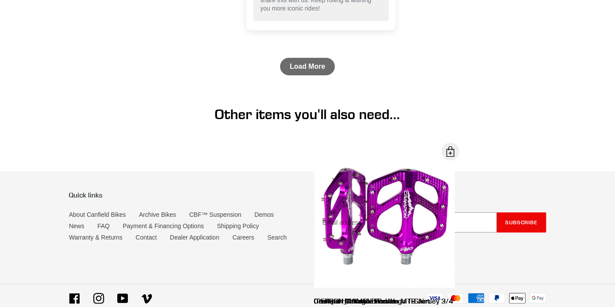 The image size is (615, 307). I want to click on span: Subscribe, so click(521, 222).